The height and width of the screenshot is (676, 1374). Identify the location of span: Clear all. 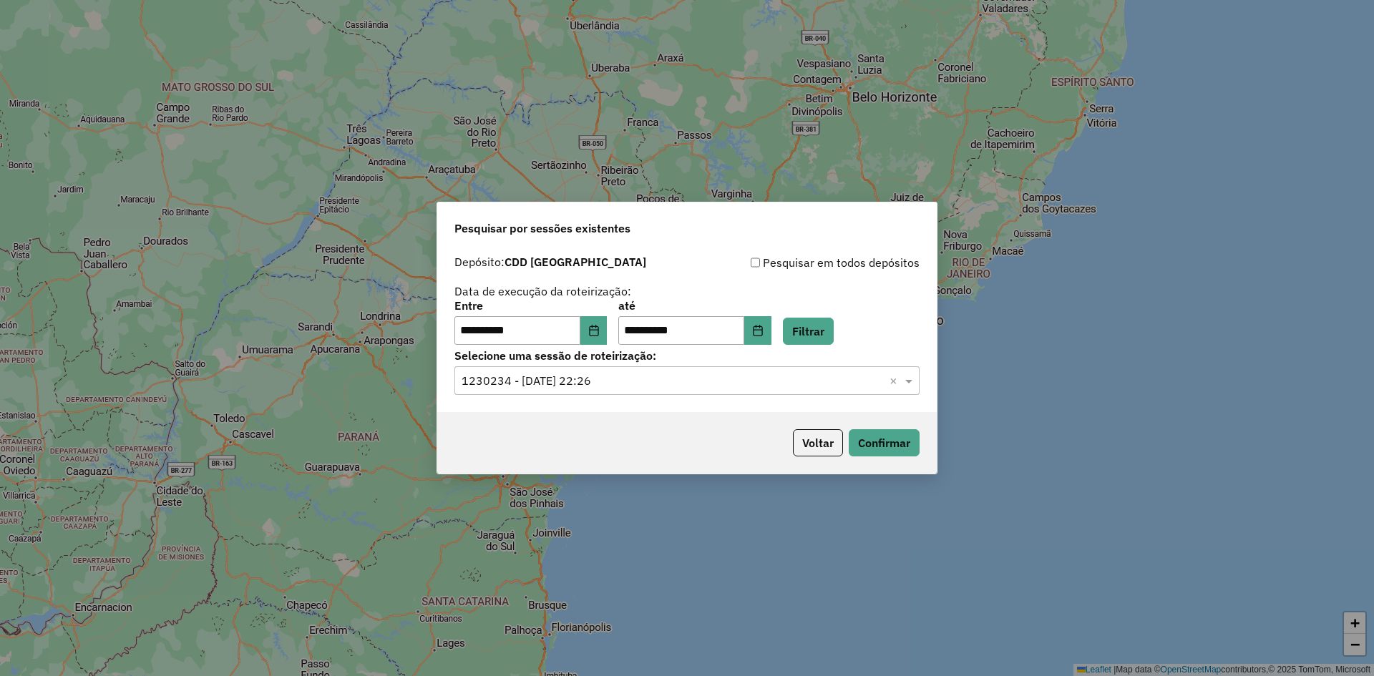
(895, 381).